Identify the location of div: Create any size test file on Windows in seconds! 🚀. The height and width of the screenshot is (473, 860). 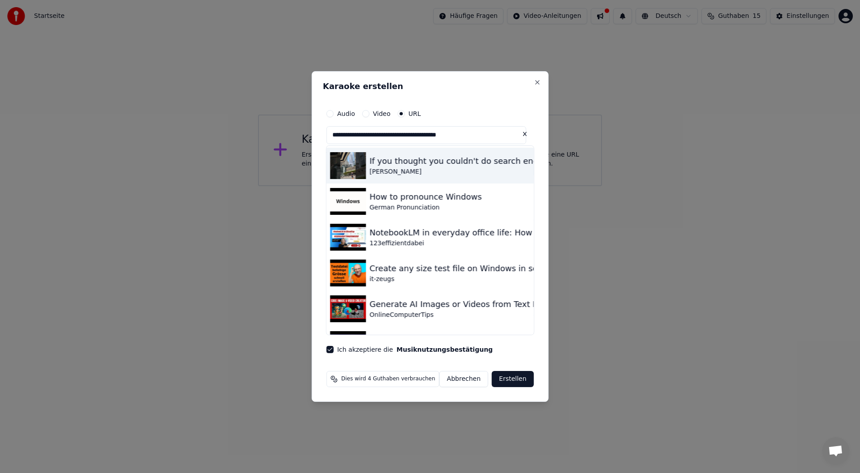
(473, 269).